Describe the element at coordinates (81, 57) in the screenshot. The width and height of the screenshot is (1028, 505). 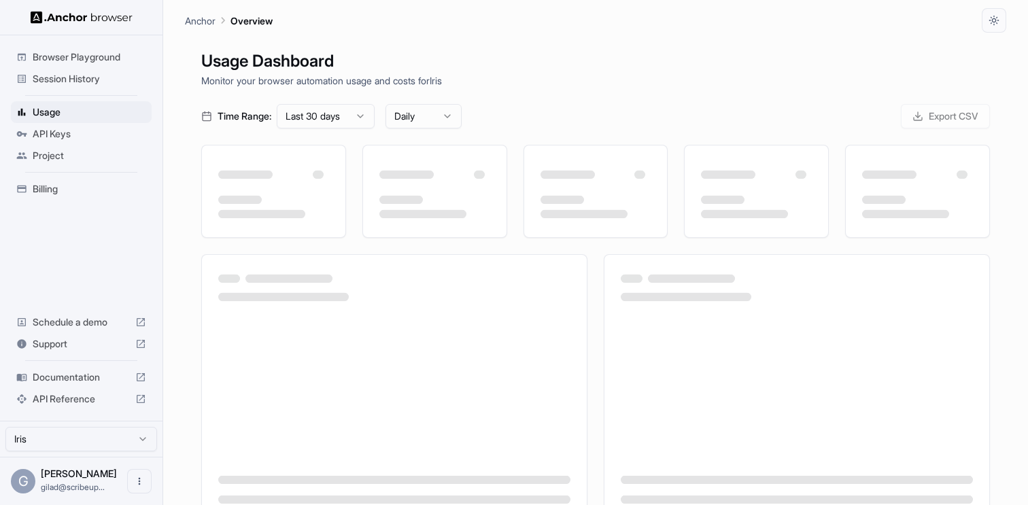
I see `div: Browser Playground` at that location.